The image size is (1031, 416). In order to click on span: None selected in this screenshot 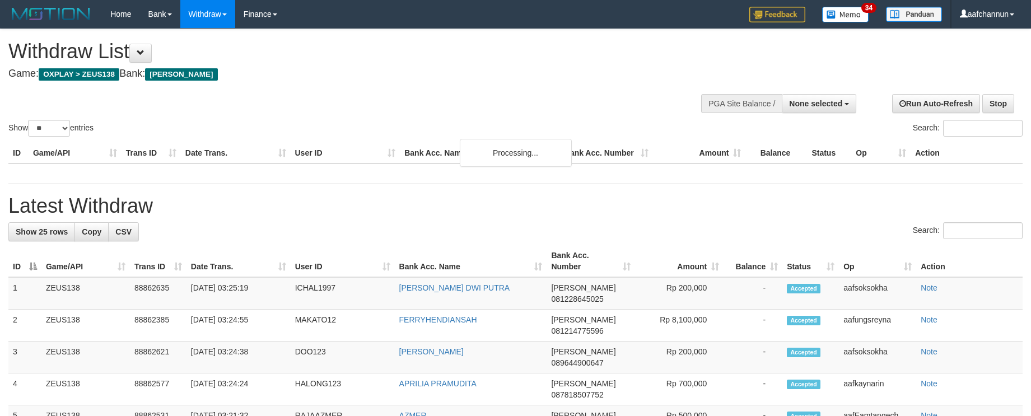, I will do `click(815, 104)`.